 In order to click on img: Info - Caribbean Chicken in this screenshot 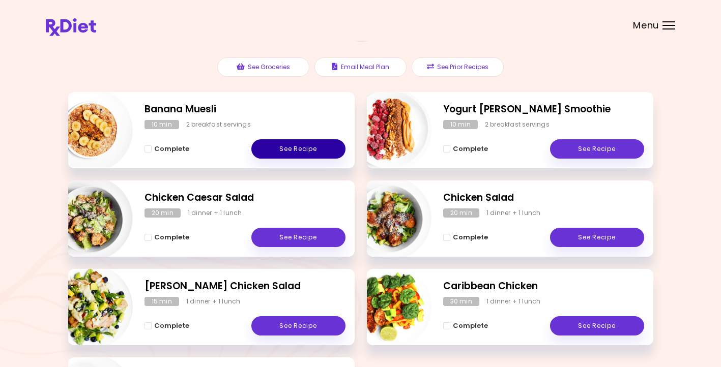, I will do `click(389, 307)`.